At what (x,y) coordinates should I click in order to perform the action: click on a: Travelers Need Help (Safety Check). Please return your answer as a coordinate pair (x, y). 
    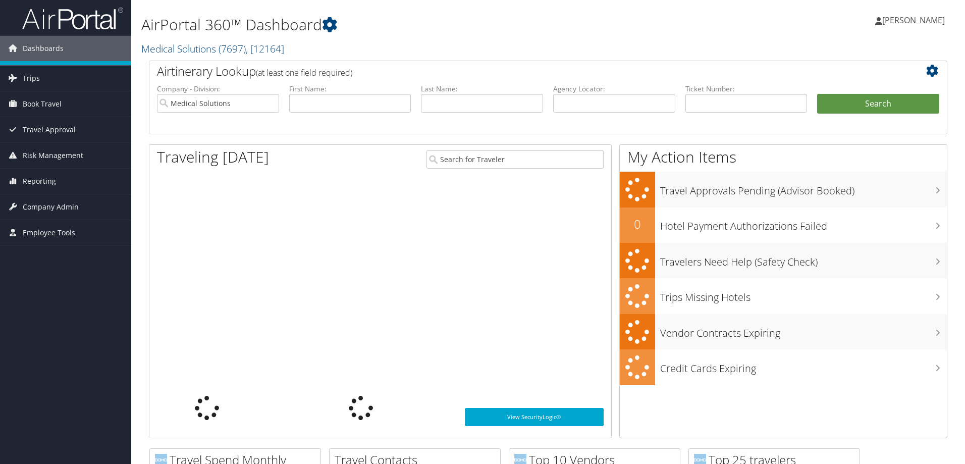
    Looking at the image, I should click on (783, 260).